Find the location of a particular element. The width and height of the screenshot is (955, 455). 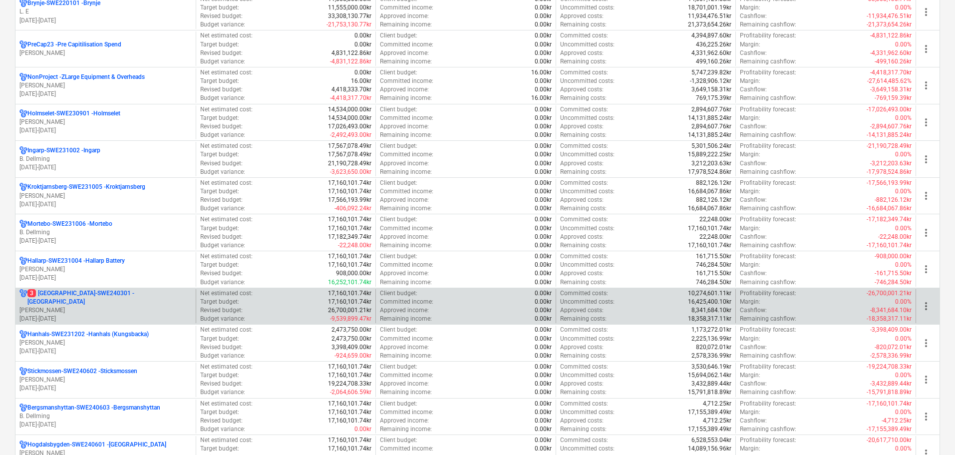

p: 436,225.26kr is located at coordinates (713, 44).